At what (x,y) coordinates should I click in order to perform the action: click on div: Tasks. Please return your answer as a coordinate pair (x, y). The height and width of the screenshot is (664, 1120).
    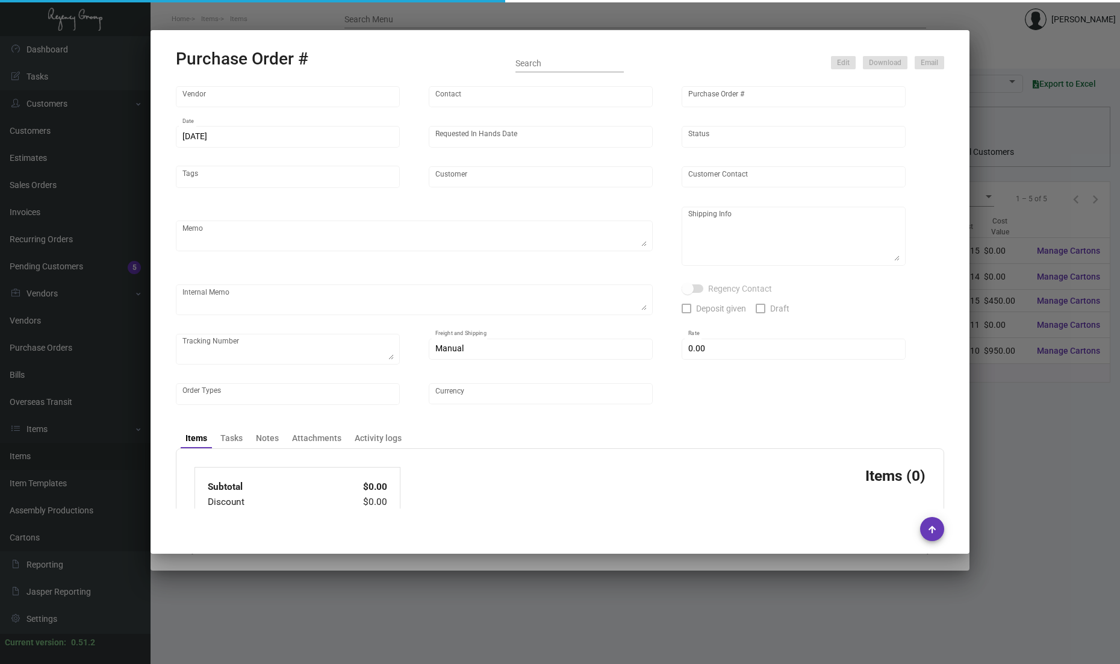
    Looking at the image, I should click on (231, 438).